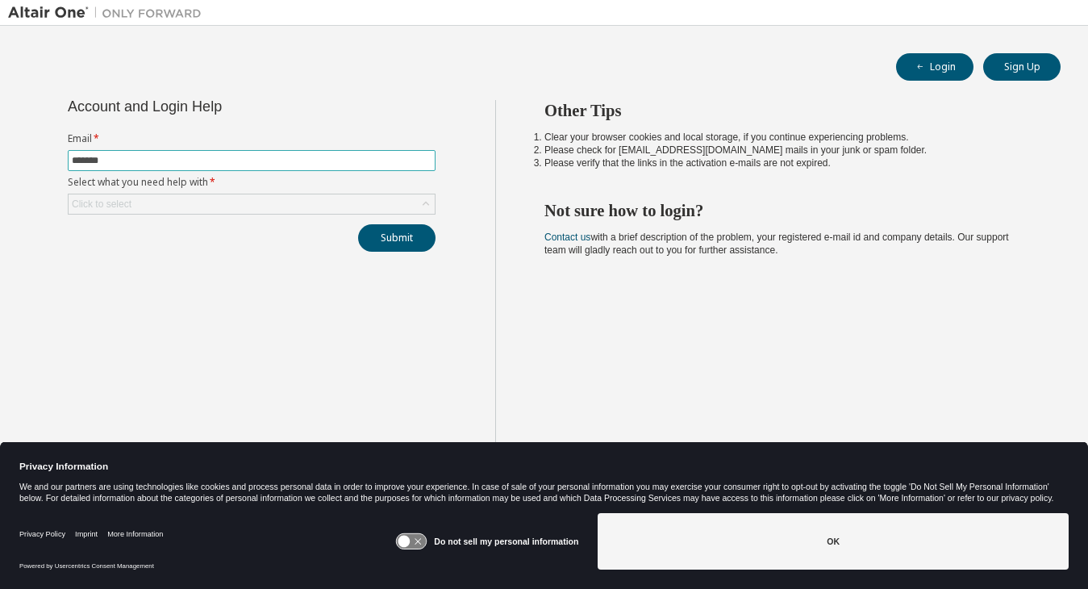  I want to click on li: Please verify that the links in the activation e-mails are not expired., so click(788, 163).